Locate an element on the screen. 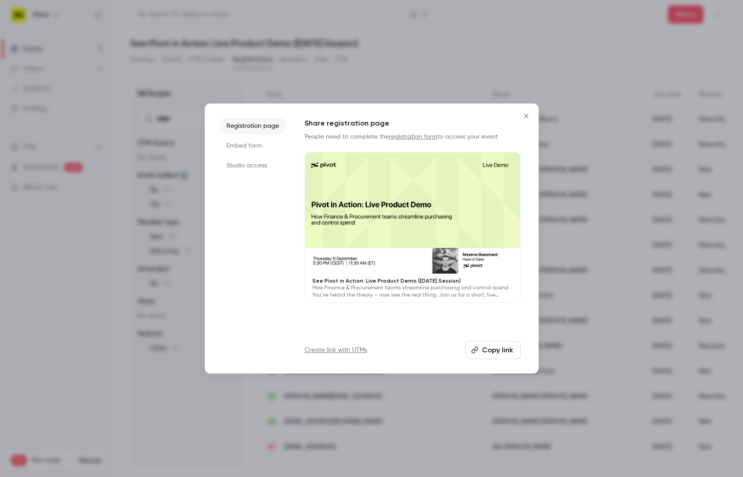  a: Create link with UTMs is located at coordinates (336, 350).